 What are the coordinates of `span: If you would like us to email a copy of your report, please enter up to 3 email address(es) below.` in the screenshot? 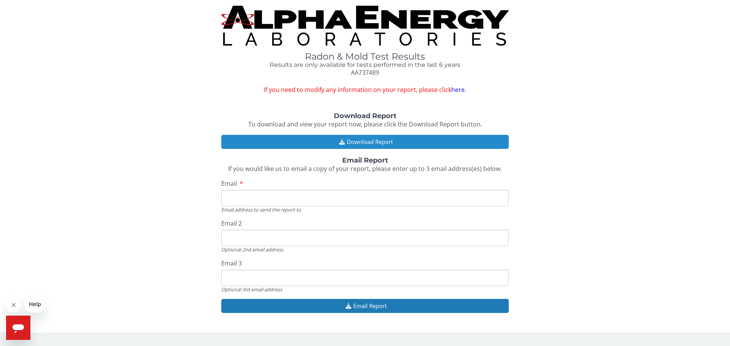 It's located at (365, 169).